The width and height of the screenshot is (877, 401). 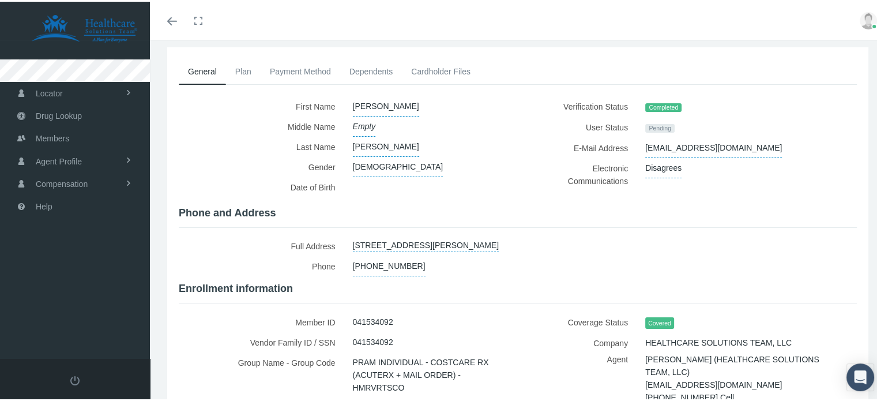 What do you see at coordinates (581, 341) in the screenshot?
I see `label: Company` at bounding box center [581, 341].